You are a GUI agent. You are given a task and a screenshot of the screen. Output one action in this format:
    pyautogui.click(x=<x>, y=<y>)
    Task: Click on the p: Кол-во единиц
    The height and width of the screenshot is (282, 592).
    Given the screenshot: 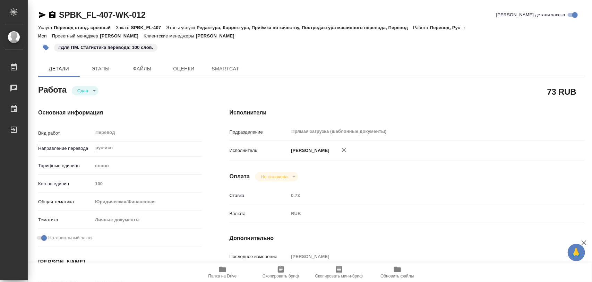 What is the action you would take?
    pyautogui.click(x=65, y=184)
    